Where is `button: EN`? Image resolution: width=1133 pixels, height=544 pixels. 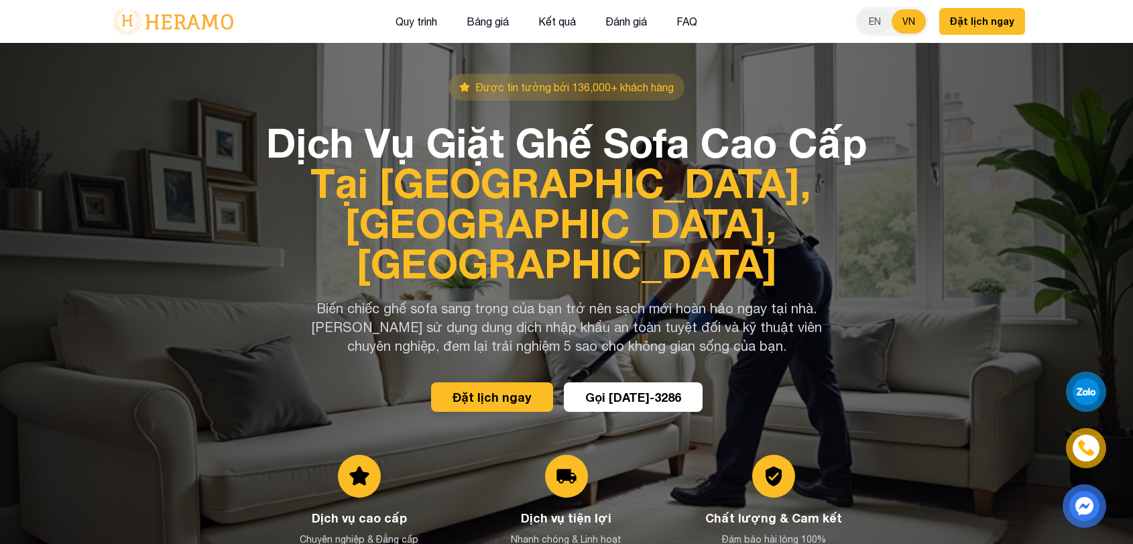
button: EN is located at coordinates (875, 21).